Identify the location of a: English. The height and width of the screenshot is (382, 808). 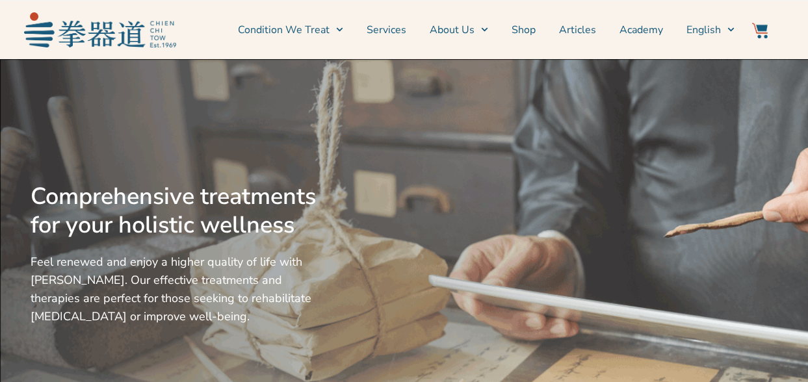
(710, 30).